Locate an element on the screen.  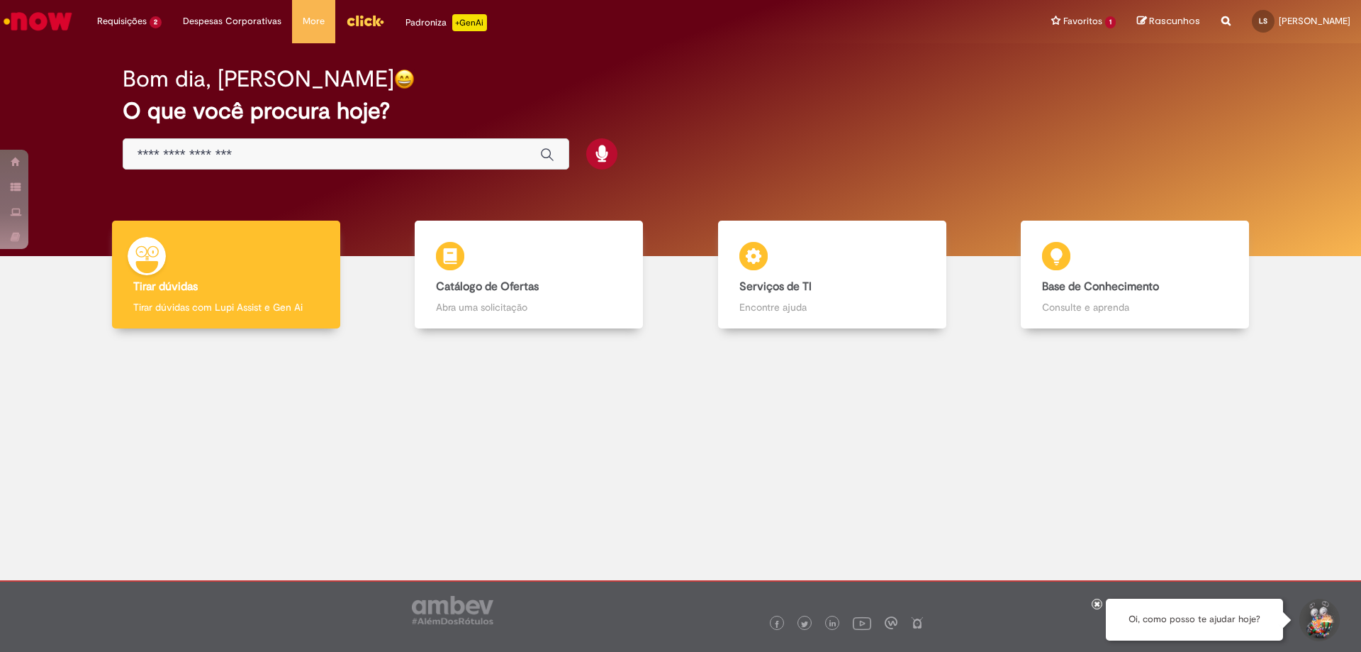
span: Rascunhos is located at coordinates (1175, 21).